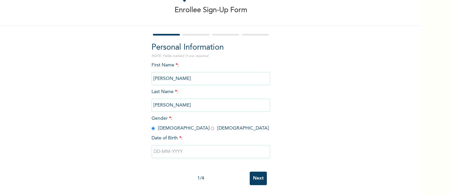 The height and width of the screenshot is (195, 450). Describe the element at coordinates (167, 138) in the screenshot. I see `span: Date of Birth :` at that location.